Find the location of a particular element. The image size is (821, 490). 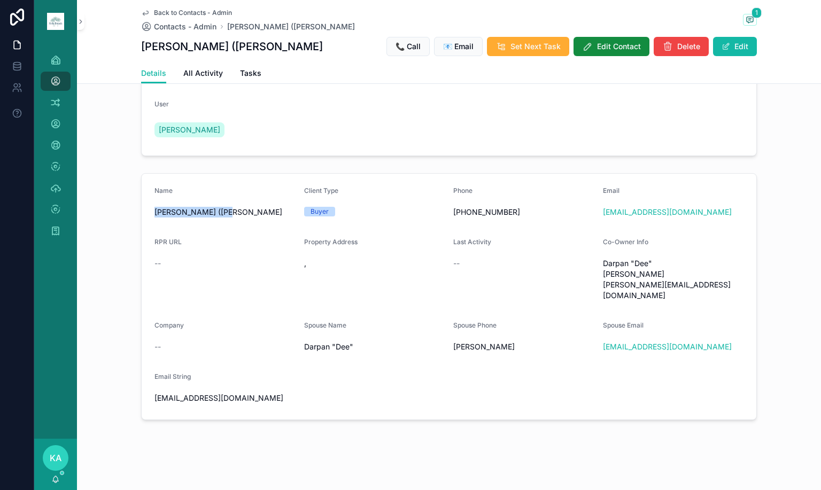

a: Contacts - Admin is located at coordinates (179, 27).